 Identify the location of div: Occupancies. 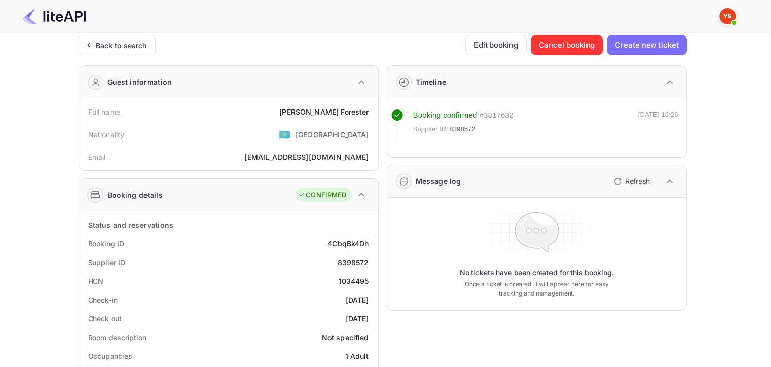
(110, 356).